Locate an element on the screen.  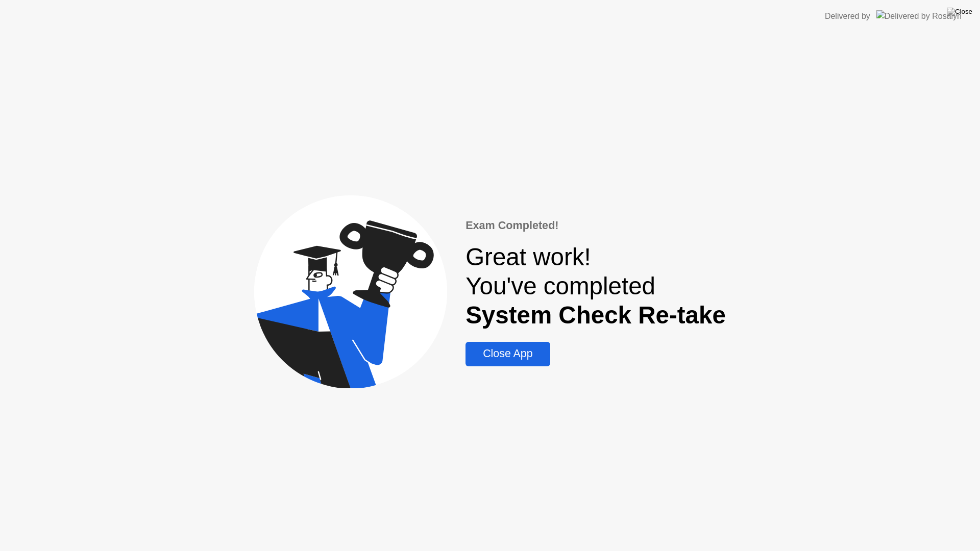
button: Close App is located at coordinates (507, 354).